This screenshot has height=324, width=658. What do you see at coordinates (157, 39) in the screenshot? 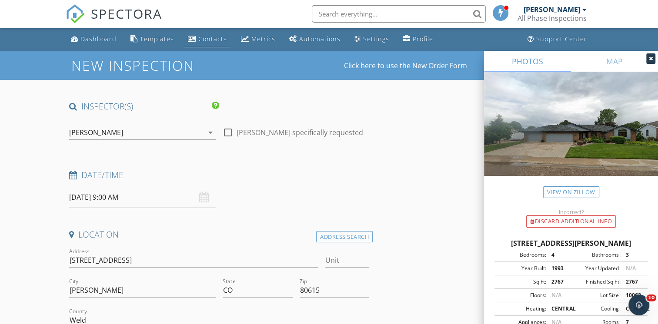
I see `div: Templates` at bounding box center [157, 39].